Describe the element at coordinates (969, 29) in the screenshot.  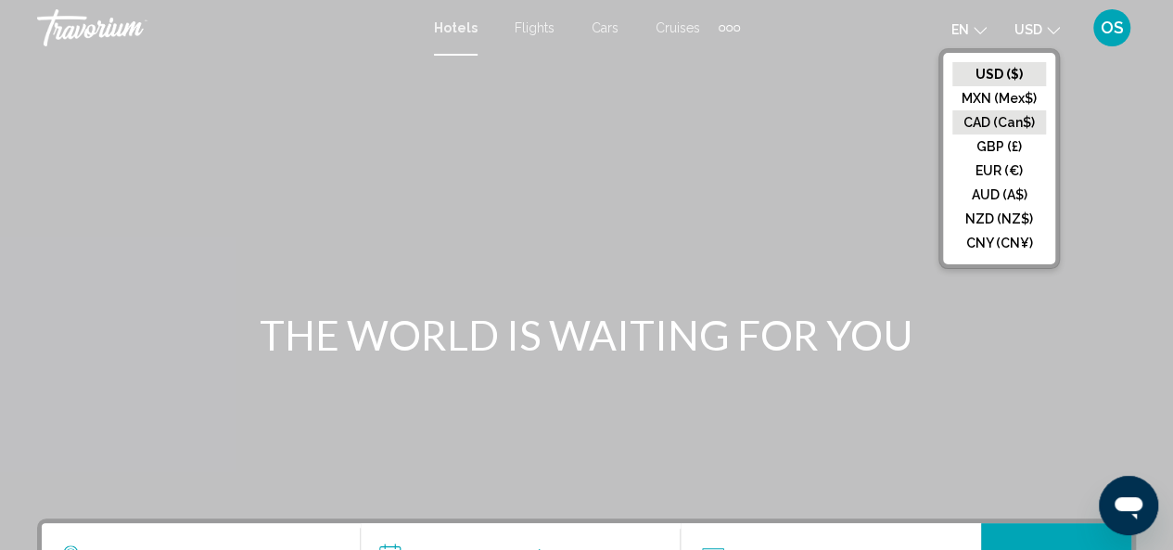
I see `button: Change language` at that location.